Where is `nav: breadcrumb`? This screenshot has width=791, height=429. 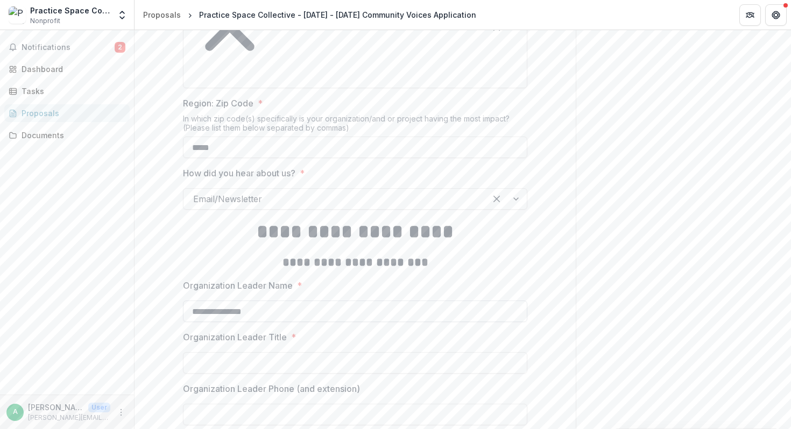
nav: breadcrumb is located at coordinates (309, 15).